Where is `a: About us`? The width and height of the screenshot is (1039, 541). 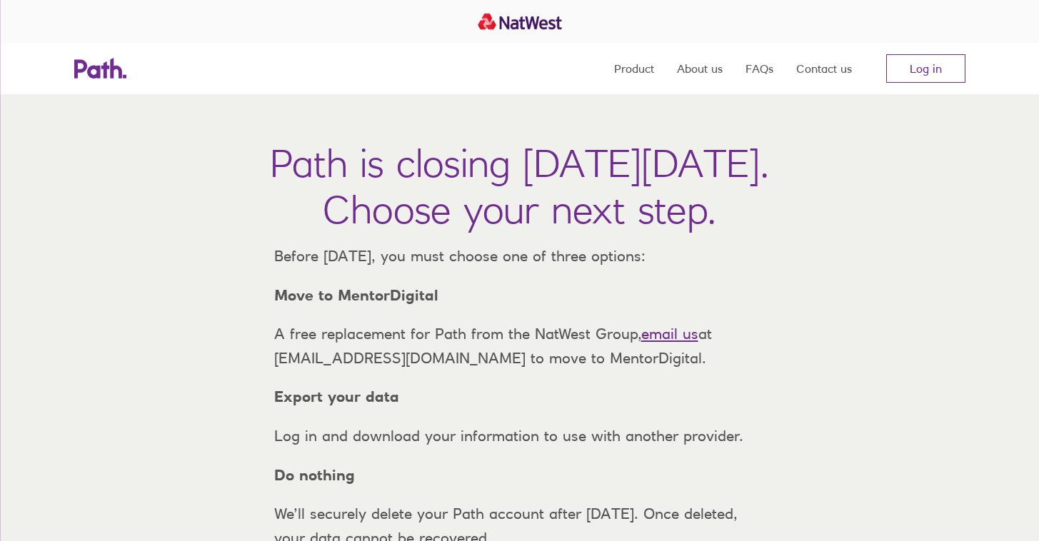
a: About us is located at coordinates (700, 69).